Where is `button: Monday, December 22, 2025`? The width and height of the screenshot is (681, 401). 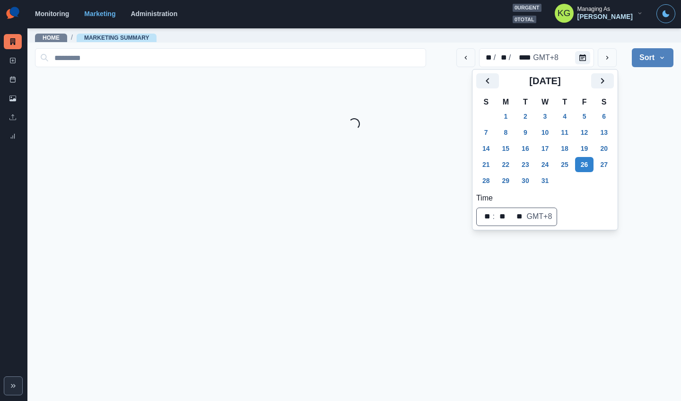 button: Monday, December 22, 2025 is located at coordinates (506, 165).